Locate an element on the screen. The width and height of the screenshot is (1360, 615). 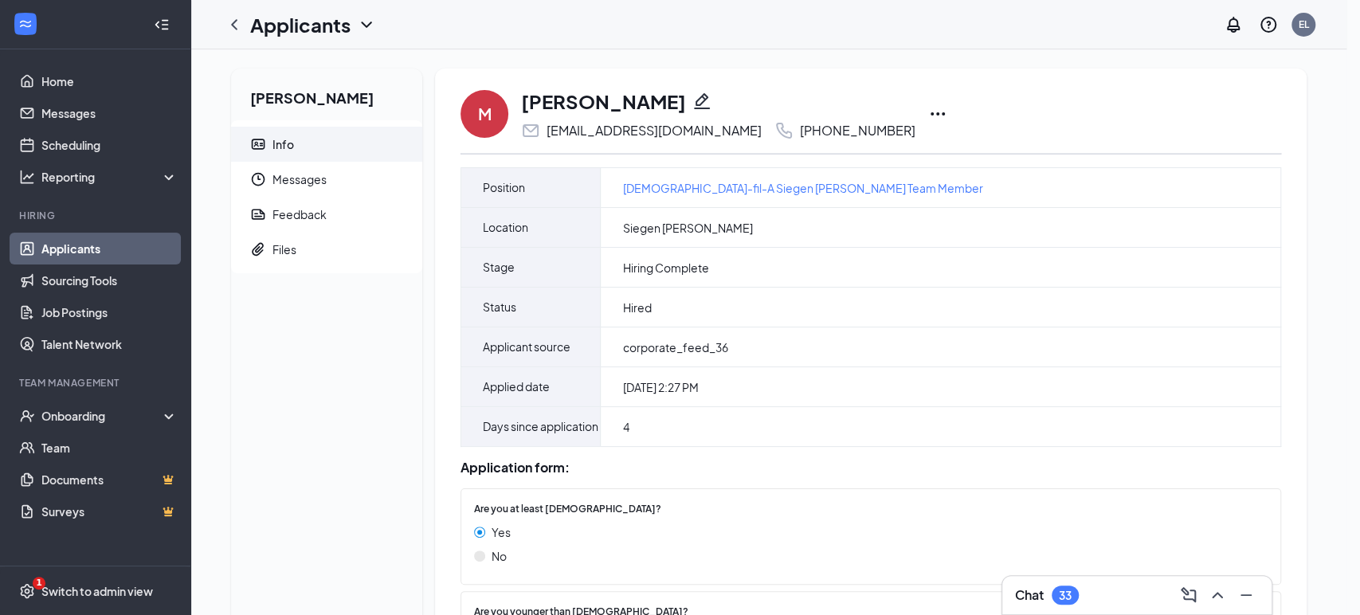
a: Talent Network is located at coordinates (109, 344).